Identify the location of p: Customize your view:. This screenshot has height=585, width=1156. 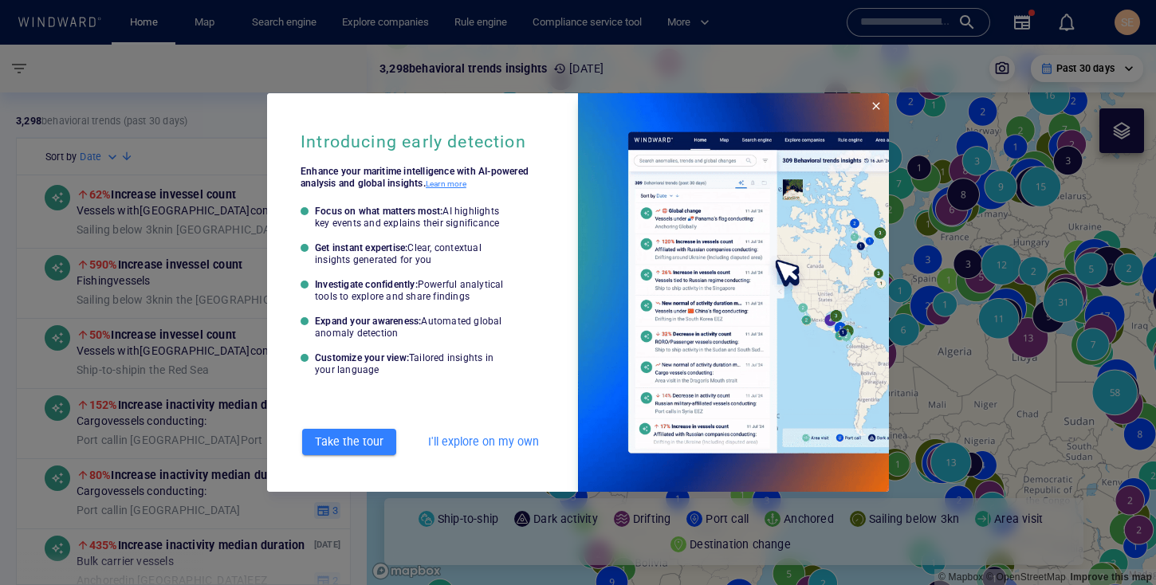
(412, 364).